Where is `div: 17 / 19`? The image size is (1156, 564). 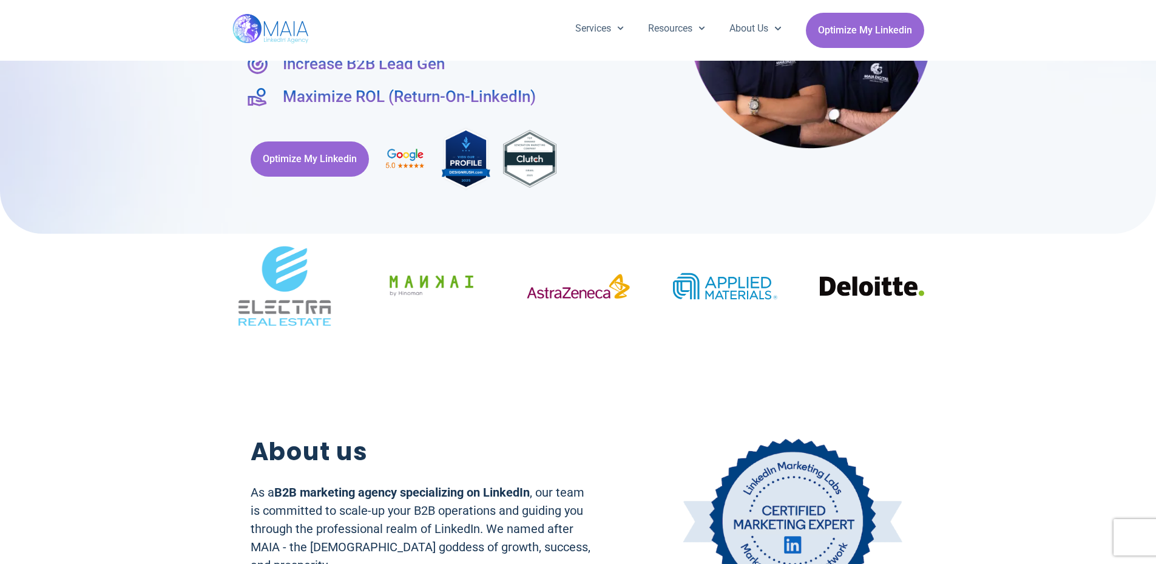 div: 17 / 19 is located at coordinates (285, 288).